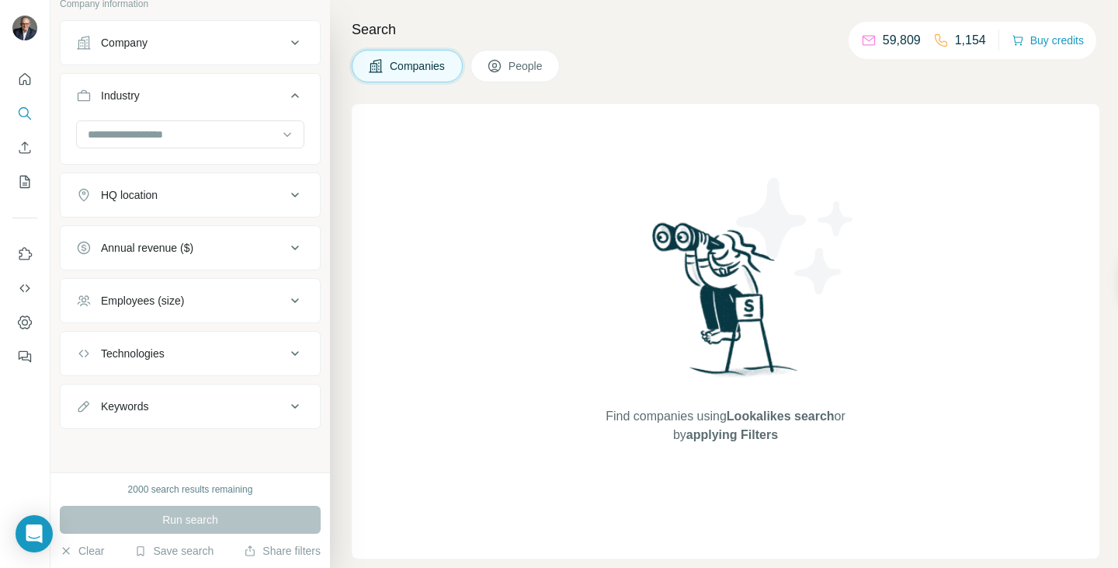  What do you see at coordinates (25, 113) in the screenshot?
I see `button: Search` at bounding box center [25, 113].